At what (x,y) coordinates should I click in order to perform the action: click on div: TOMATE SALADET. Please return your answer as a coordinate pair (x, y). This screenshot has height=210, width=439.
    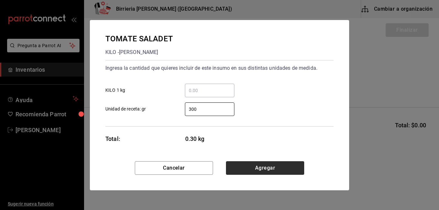
    Looking at the image, I should click on (139, 39).